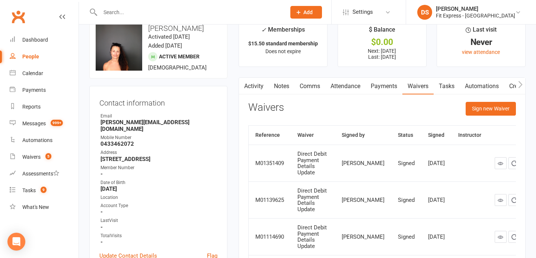 Image resolution: width=536 pixels, height=258 pixels. Describe the element at coordinates (159, 206) in the screenshot. I see `div: Account Type` at that location.